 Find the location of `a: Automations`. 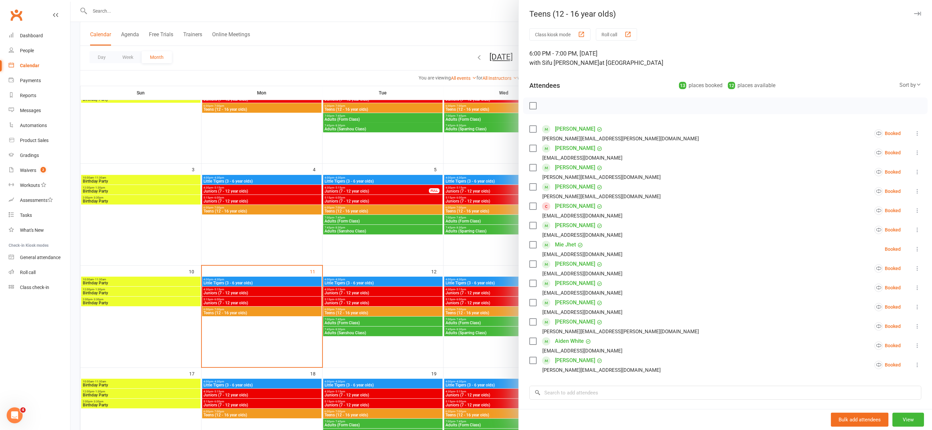

a: Automations is located at coordinates (39, 125).